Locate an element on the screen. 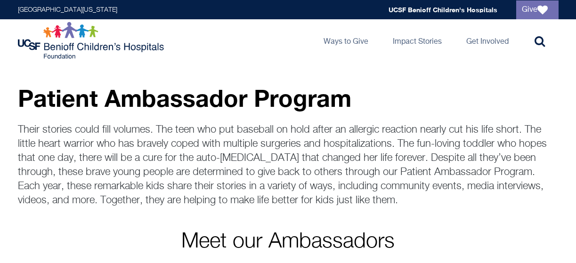 This screenshot has width=576, height=263. p: Patient Ambassador Program is located at coordinates (288, 98).